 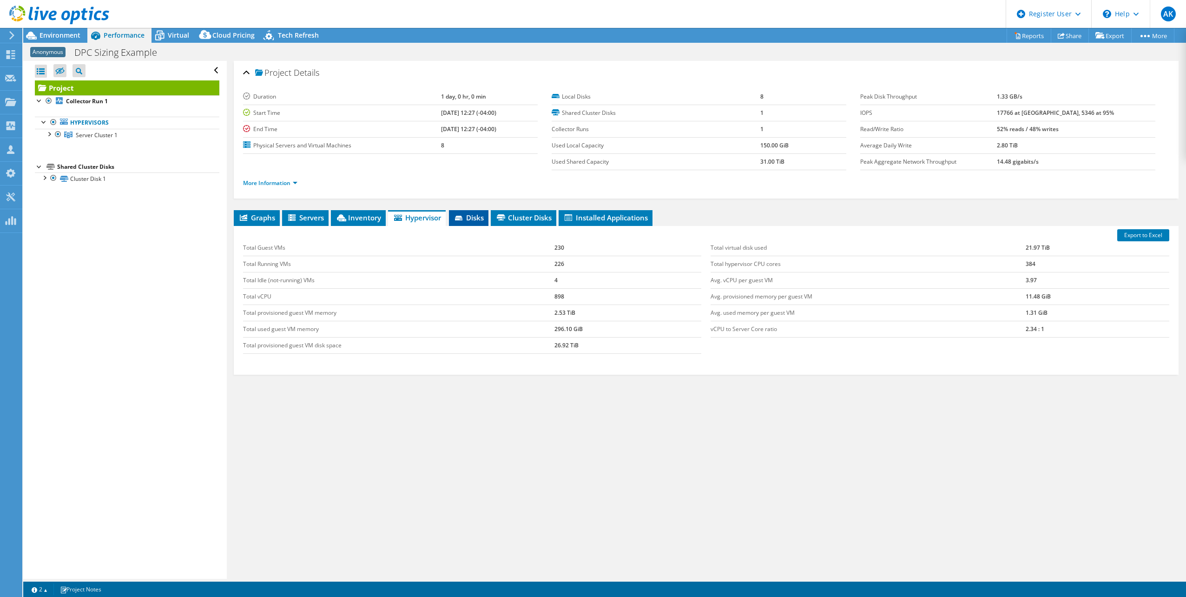 I want to click on b: 14.48 gigabits/s, so click(x=1018, y=161).